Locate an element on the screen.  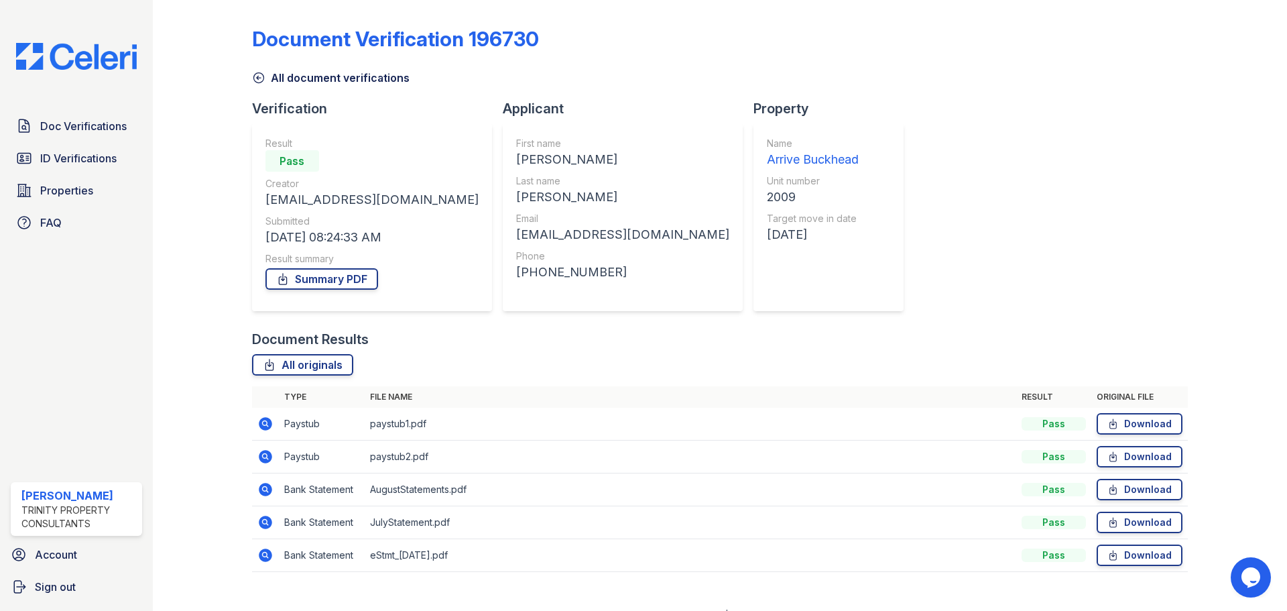
th: File name is located at coordinates (690, 397).